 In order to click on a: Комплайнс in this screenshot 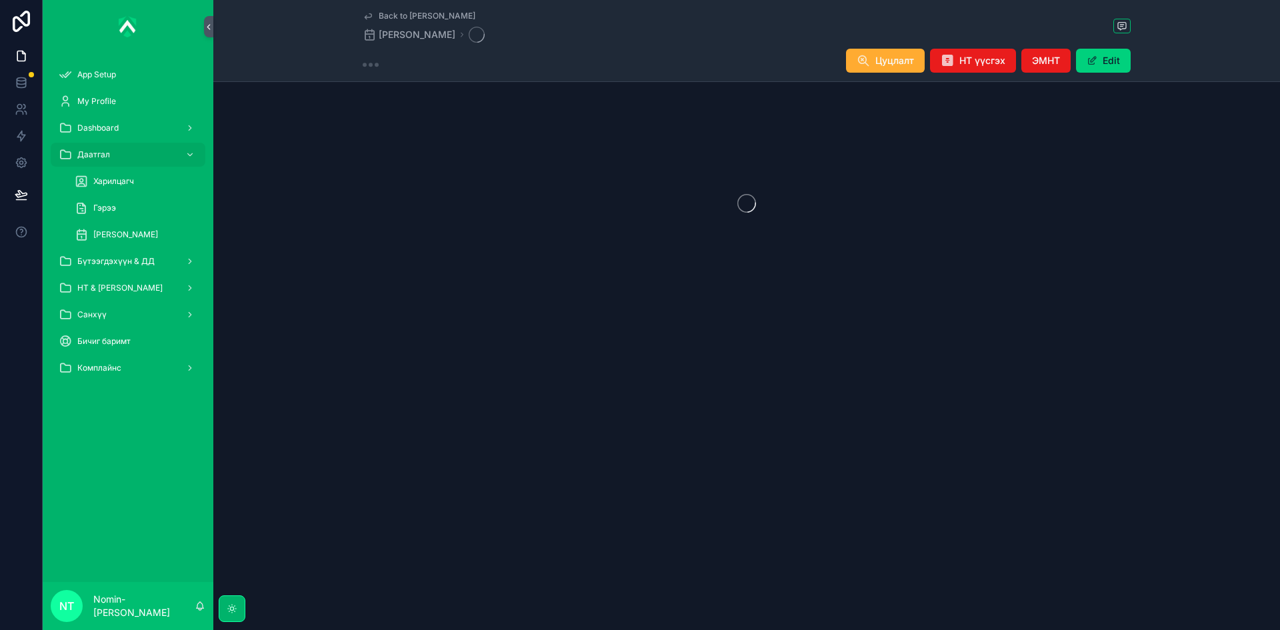, I will do `click(128, 368)`.